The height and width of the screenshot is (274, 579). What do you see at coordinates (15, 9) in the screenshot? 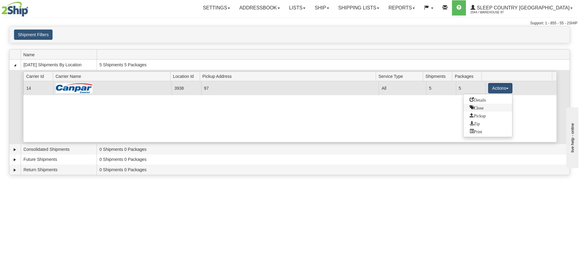
I see `img: logo2044.jpg` at bounding box center [15, 9].